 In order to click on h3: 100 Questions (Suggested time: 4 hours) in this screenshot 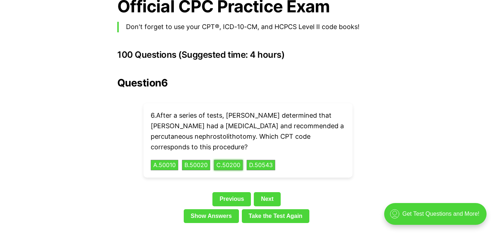, I will do `click(248, 55)`.